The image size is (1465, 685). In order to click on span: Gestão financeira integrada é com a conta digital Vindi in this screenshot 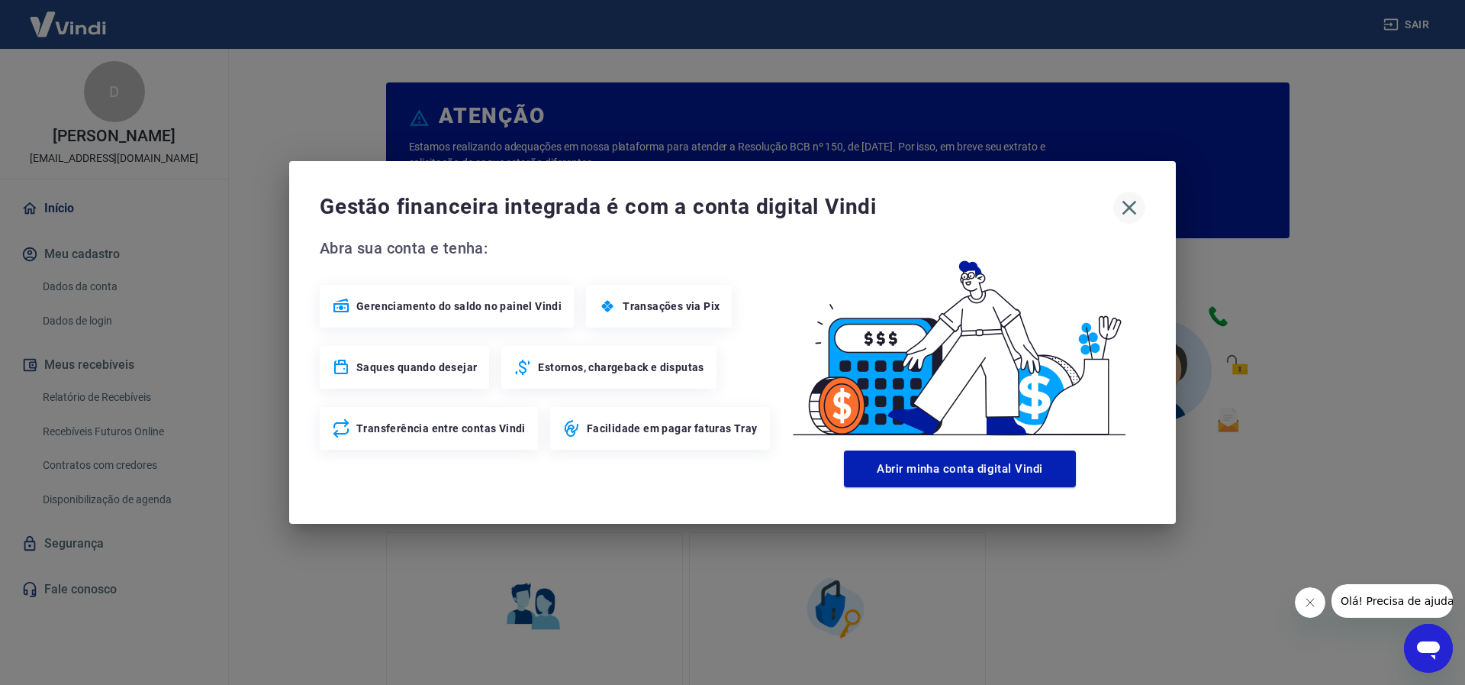, I will do `click(717, 207)`.